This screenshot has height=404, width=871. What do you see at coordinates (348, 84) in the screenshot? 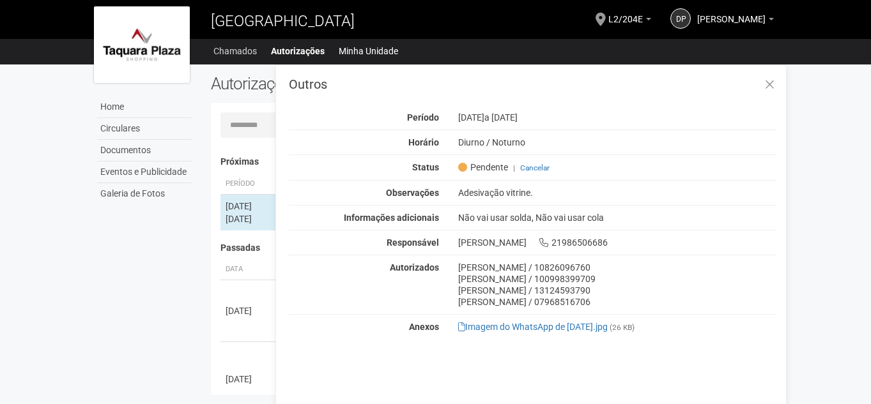
I see `h2: Autorizações` at bounding box center [348, 84].